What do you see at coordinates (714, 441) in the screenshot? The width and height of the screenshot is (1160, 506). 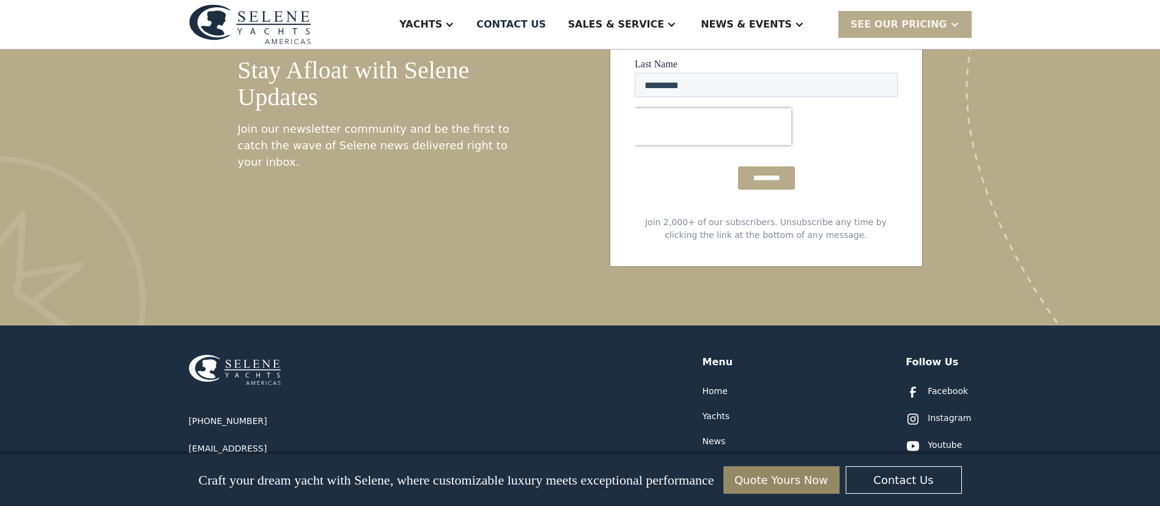 I see `a: News` at bounding box center [714, 441].